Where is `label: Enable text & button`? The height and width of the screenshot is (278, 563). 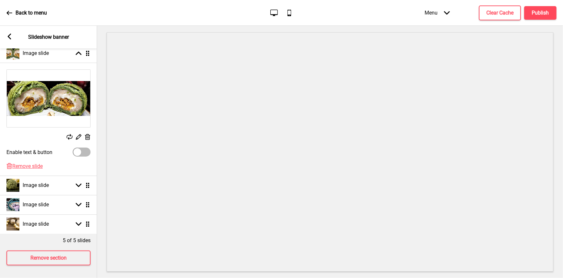 label: Enable text & button is located at coordinates (29, 152).